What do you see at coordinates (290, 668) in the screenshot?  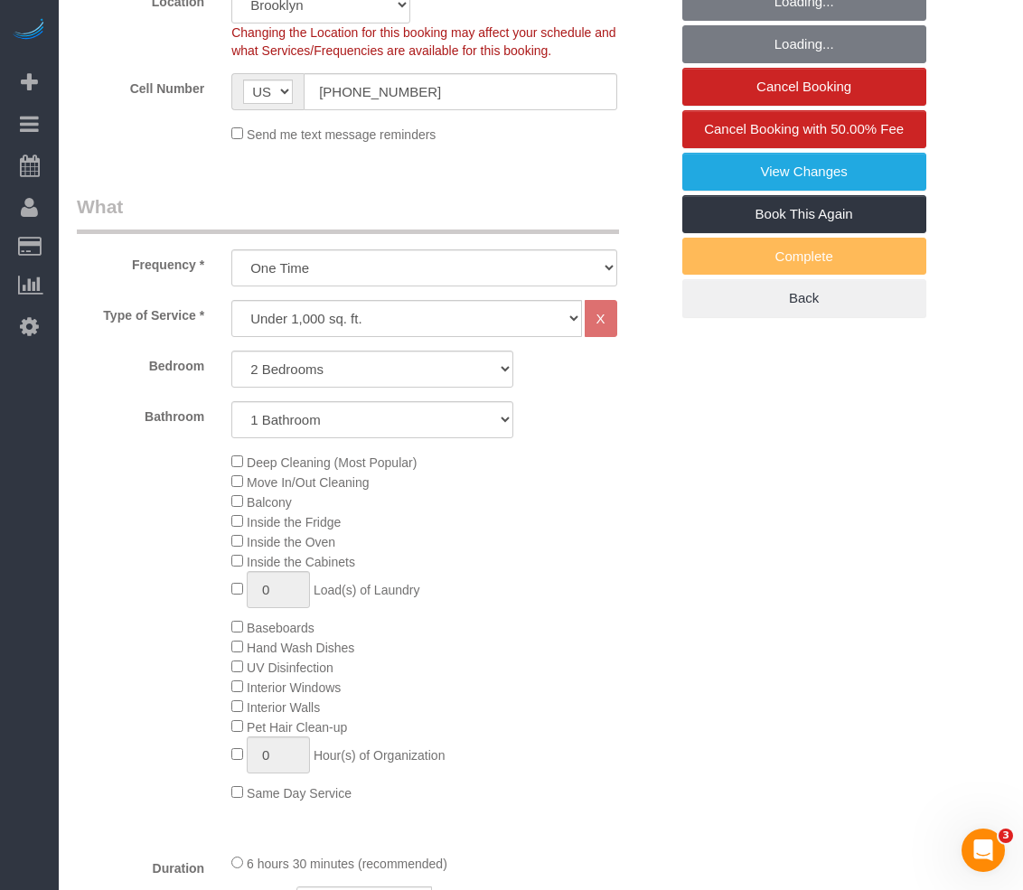 I see `span: UV Disinfection` at bounding box center [290, 668].